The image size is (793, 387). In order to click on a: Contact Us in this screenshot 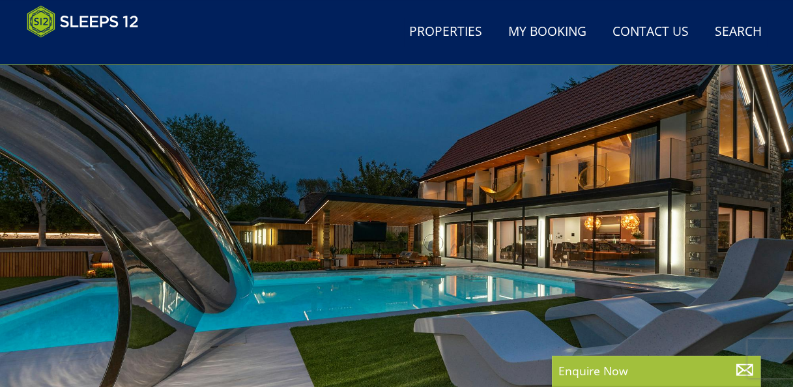, I will do `click(651, 32)`.